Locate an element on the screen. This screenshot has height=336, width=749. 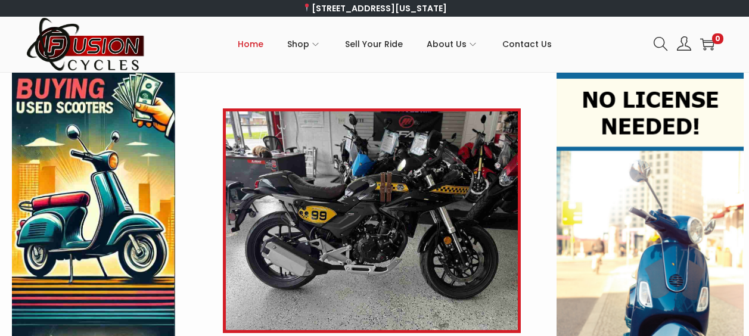
span: Shop is located at coordinates (298, 44).